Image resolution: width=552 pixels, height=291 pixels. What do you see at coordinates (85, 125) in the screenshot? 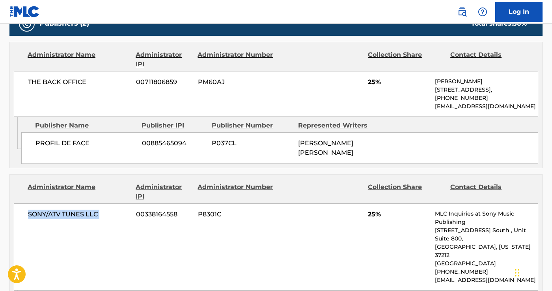
I see `div: Publisher Name` at bounding box center [85, 125].